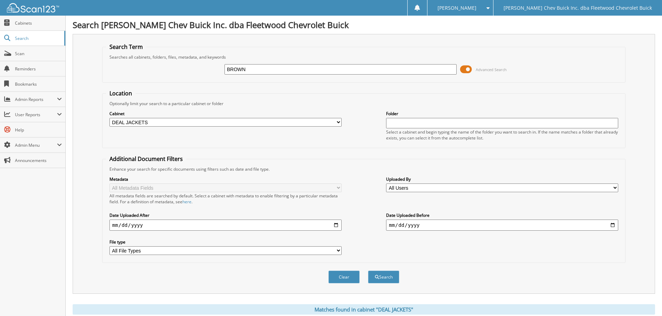  What do you see at coordinates (383, 277) in the screenshot?
I see `button: Search` at bounding box center [383, 277].